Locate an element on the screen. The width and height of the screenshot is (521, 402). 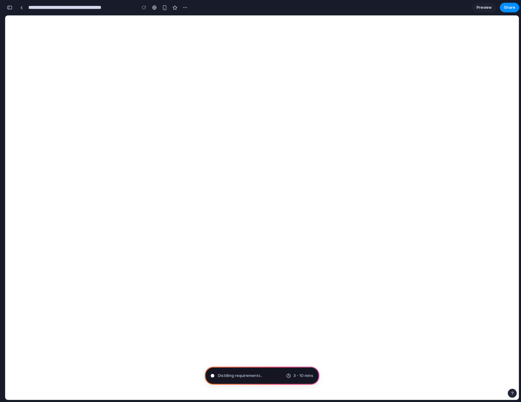
span: 3 - 10 mins is located at coordinates (303, 375).